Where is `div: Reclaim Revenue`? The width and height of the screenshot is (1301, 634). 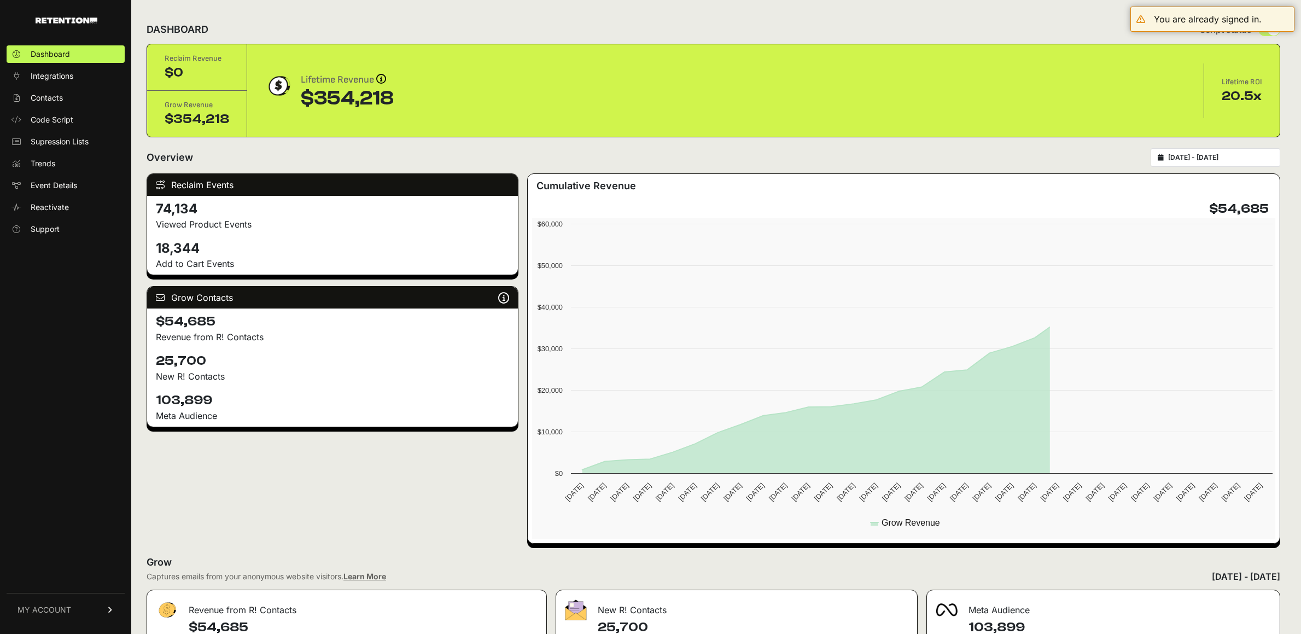
div: Reclaim Revenue is located at coordinates (197, 58).